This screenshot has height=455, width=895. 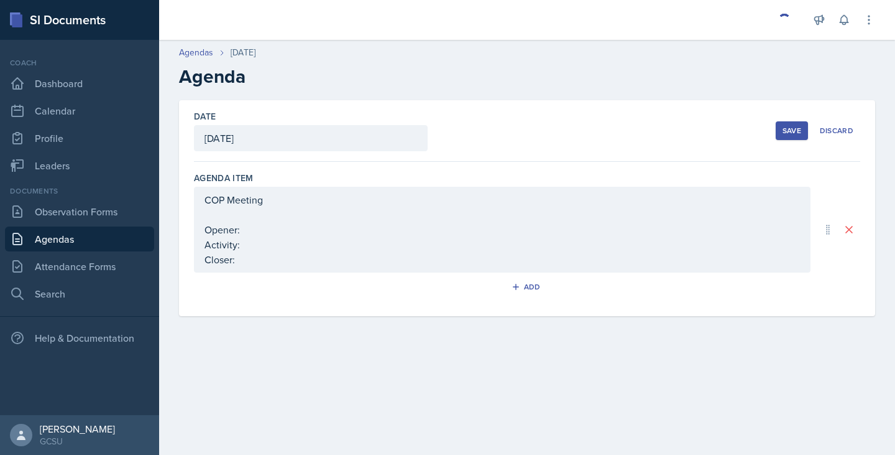 What do you see at coordinates (80, 293) in the screenshot?
I see `a: Search` at bounding box center [80, 293].